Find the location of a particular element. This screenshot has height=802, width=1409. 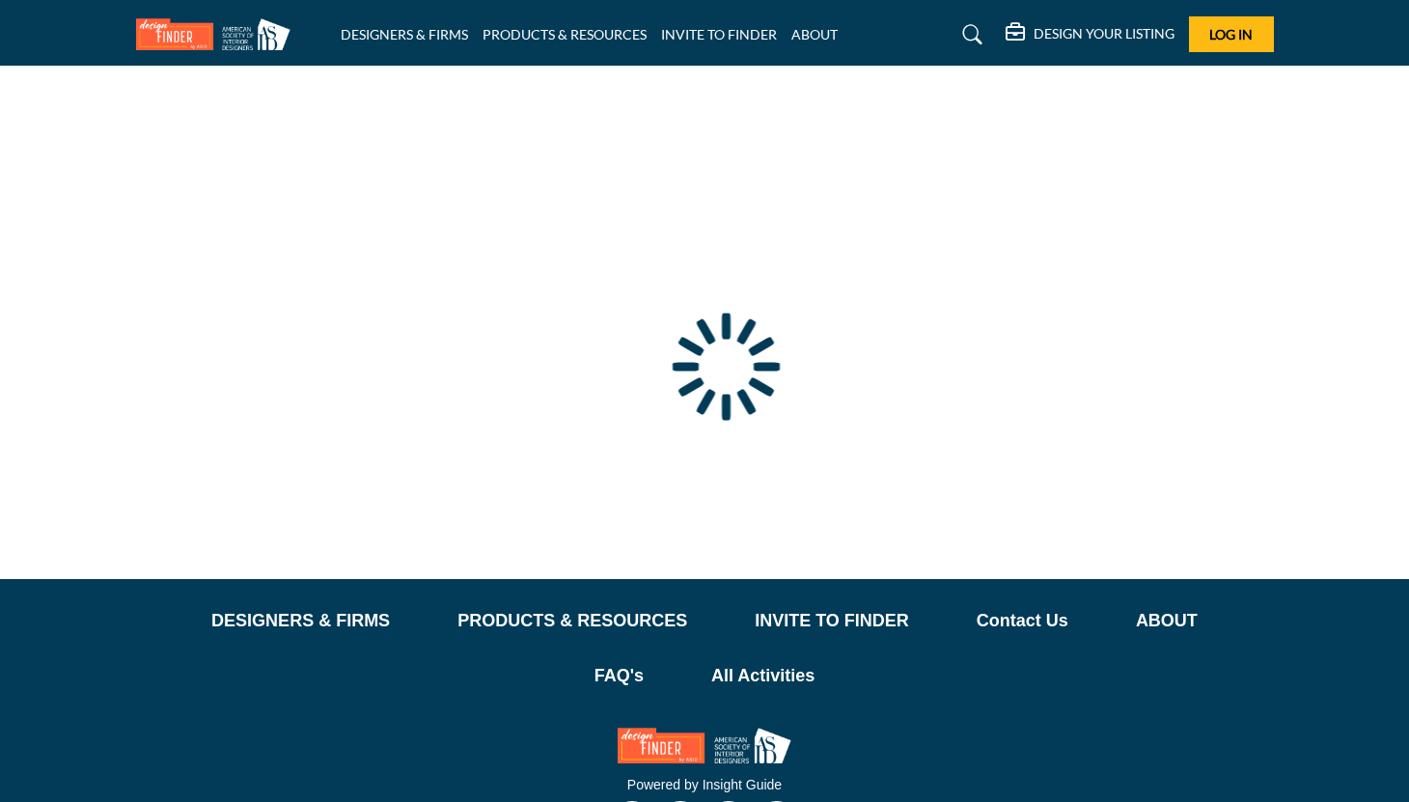

a: Contact Us is located at coordinates (1022, 620).